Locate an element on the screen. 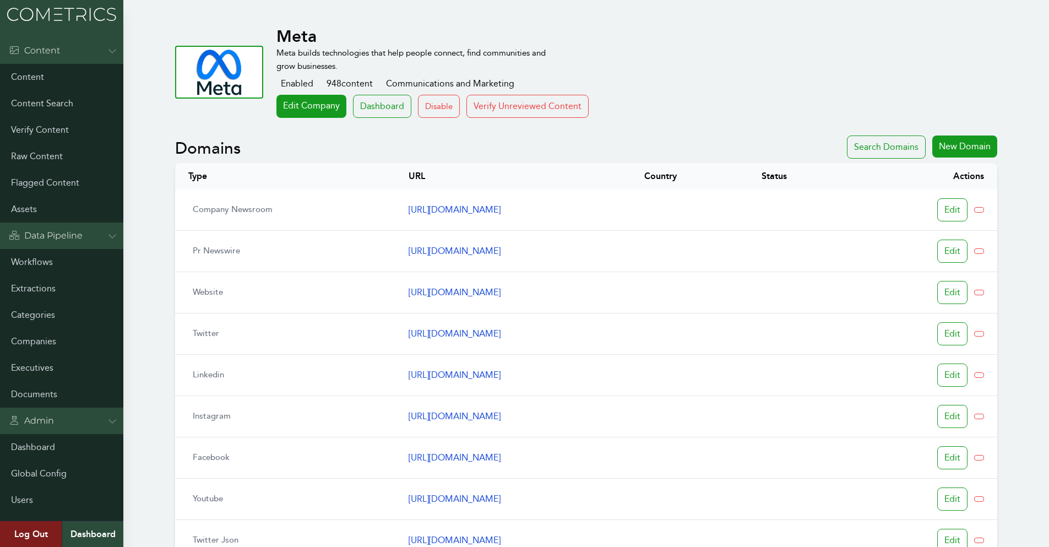 This screenshot has height=547, width=1049. button: Verify Unreviewed Content is located at coordinates (528, 106).